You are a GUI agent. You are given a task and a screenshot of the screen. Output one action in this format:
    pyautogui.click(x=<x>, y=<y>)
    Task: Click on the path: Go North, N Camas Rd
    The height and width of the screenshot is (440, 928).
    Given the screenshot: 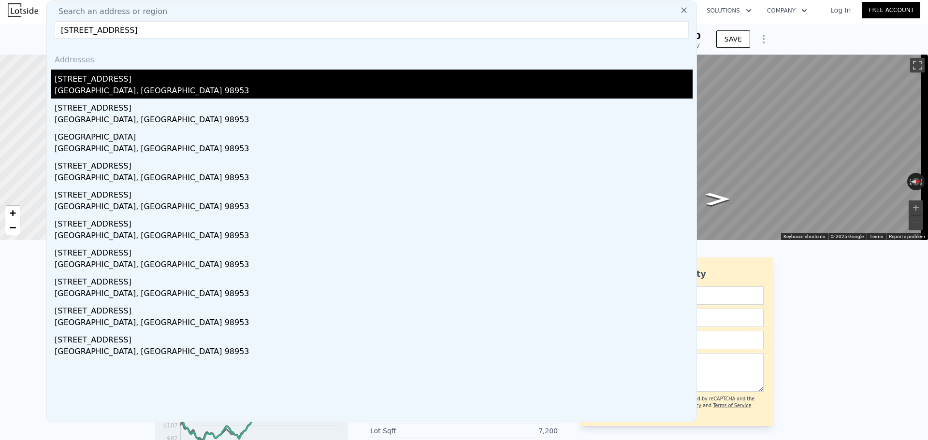 What is the action you would take?
    pyautogui.click(x=718, y=199)
    